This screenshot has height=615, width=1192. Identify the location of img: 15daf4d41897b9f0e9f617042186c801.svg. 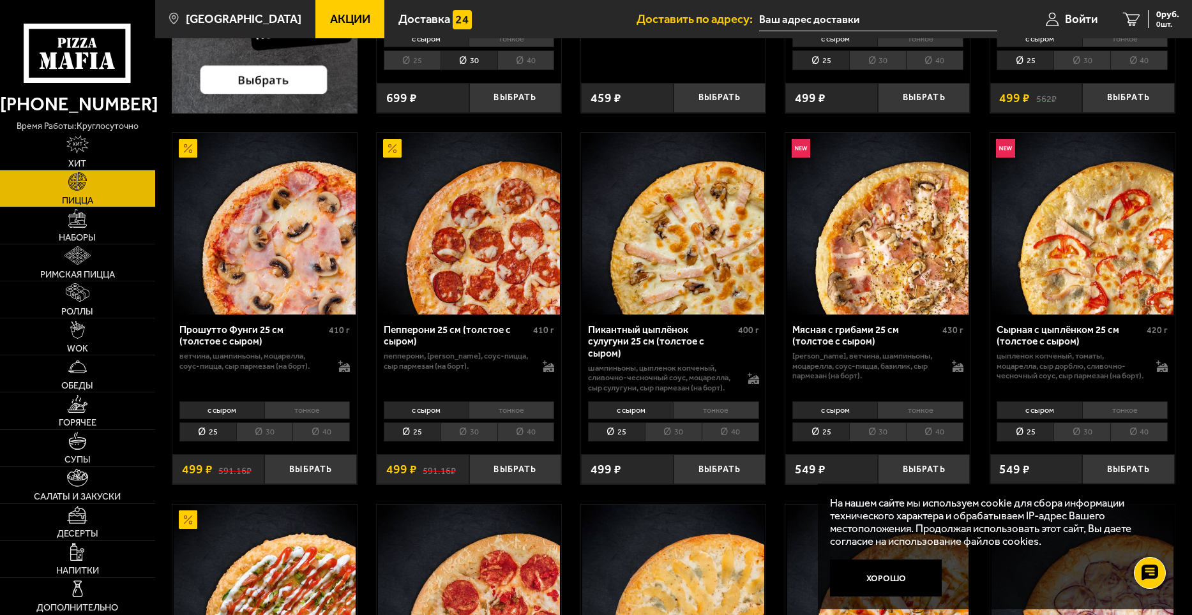
(461, 19).